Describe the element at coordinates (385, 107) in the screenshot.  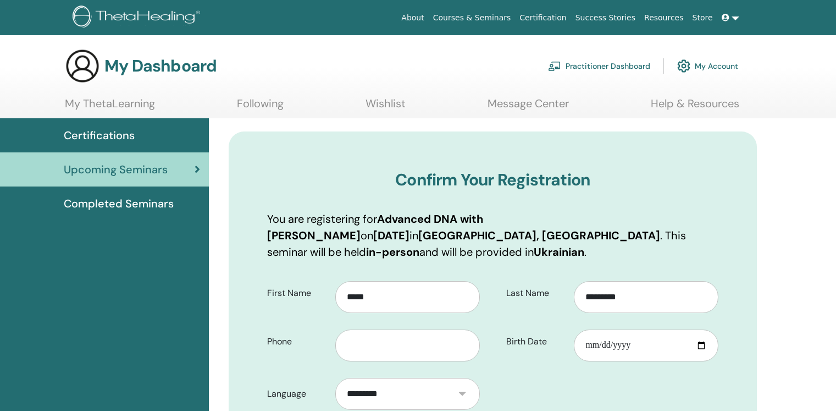
I see `a: Wishlist` at that location.